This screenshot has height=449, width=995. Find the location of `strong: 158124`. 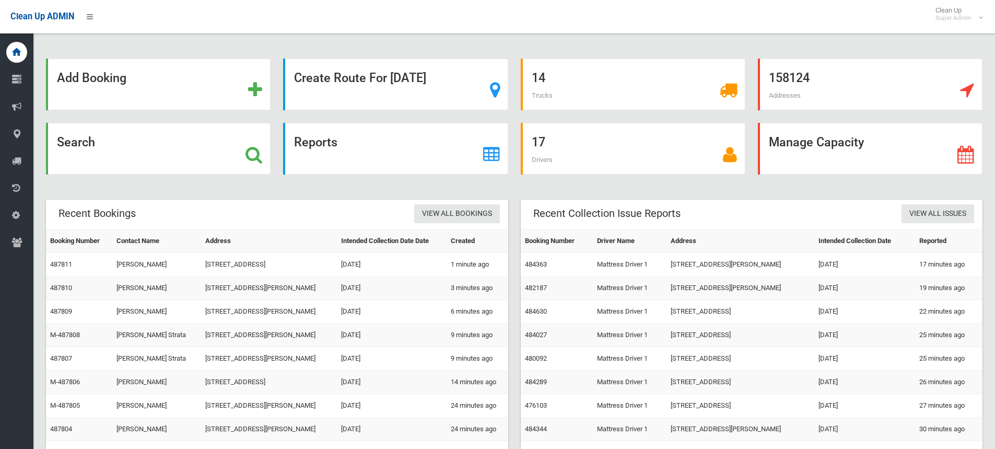

strong: 158124 is located at coordinates (789, 78).